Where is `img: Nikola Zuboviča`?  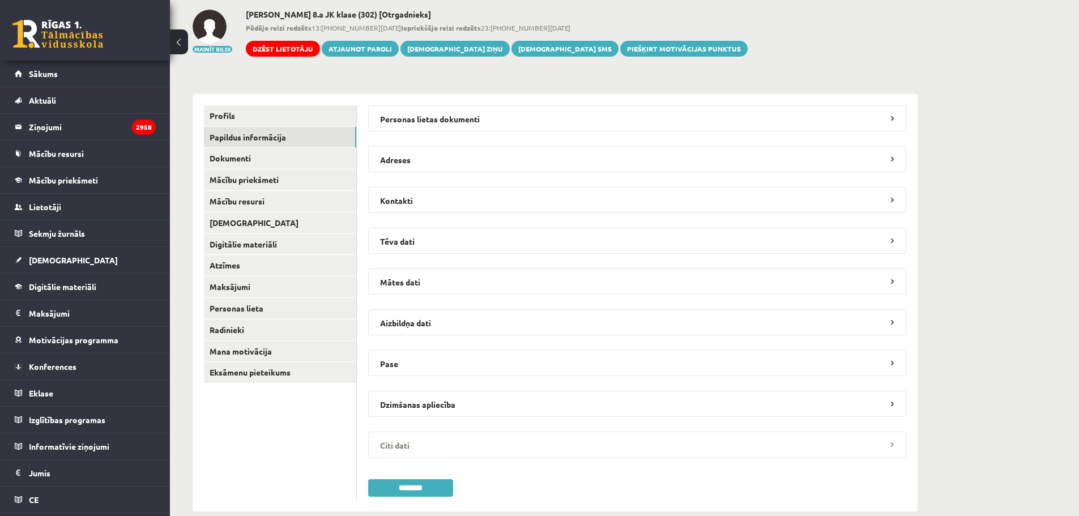
img: Nikola Zuboviča is located at coordinates (210, 27).